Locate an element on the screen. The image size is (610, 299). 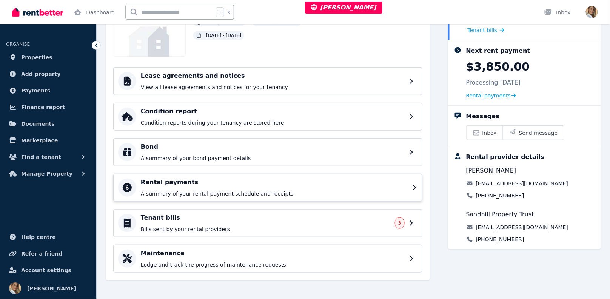
span: k is located at coordinates (228, 12).